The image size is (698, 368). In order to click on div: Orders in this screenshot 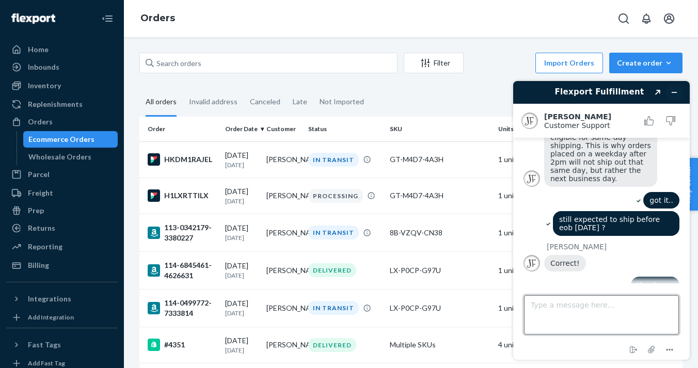, I will do `click(40, 122)`.